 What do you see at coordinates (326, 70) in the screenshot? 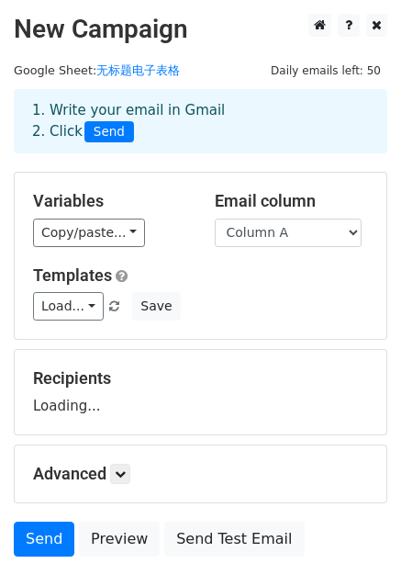
I see `a: Daily emails left: 50` at bounding box center [326, 70].